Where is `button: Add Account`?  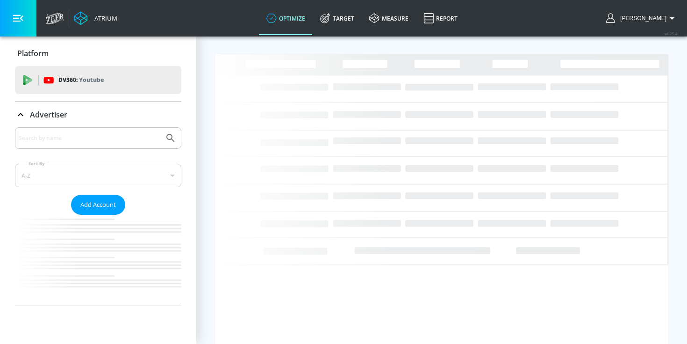
button: Add Account is located at coordinates (98, 204).